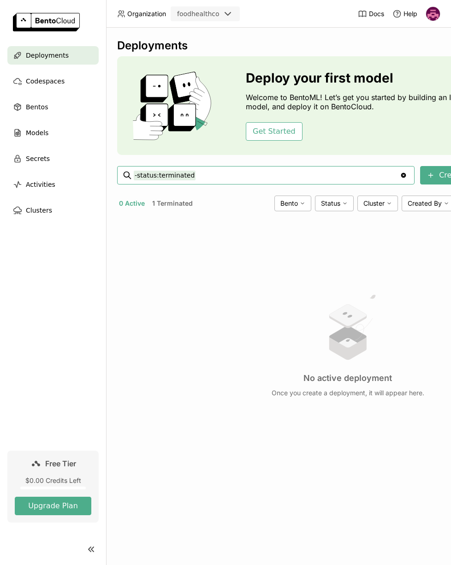 This screenshot has height=565, width=451. I want to click on button: 1 Terminated, so click(173, 204).